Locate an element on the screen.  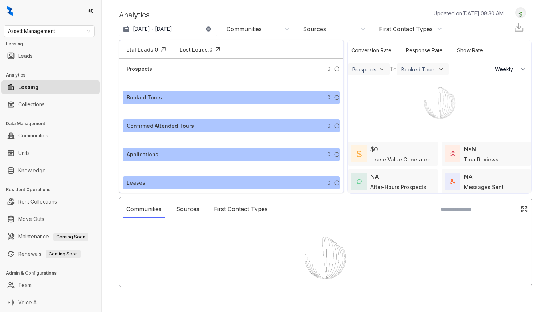
li: Collections is located at coordinates (50, 104).